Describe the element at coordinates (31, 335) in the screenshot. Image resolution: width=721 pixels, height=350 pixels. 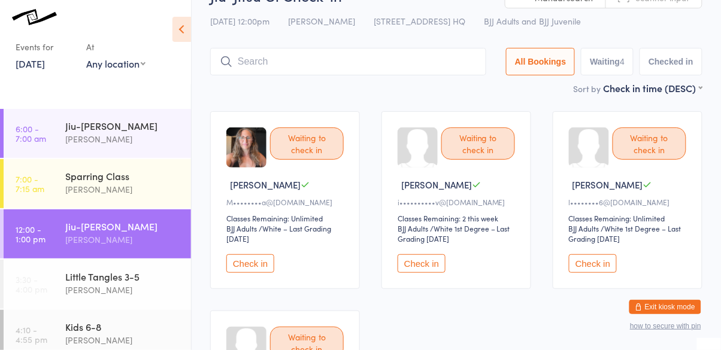
I see `time: 4:10 - 4:55 pm` at that location.